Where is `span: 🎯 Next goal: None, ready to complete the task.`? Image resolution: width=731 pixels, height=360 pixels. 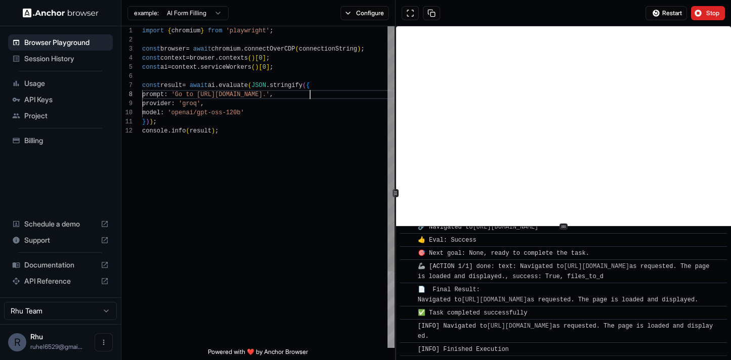 span: 🎯 Next goal: None, ready to complete the task. is located at coordinates (503, 253).